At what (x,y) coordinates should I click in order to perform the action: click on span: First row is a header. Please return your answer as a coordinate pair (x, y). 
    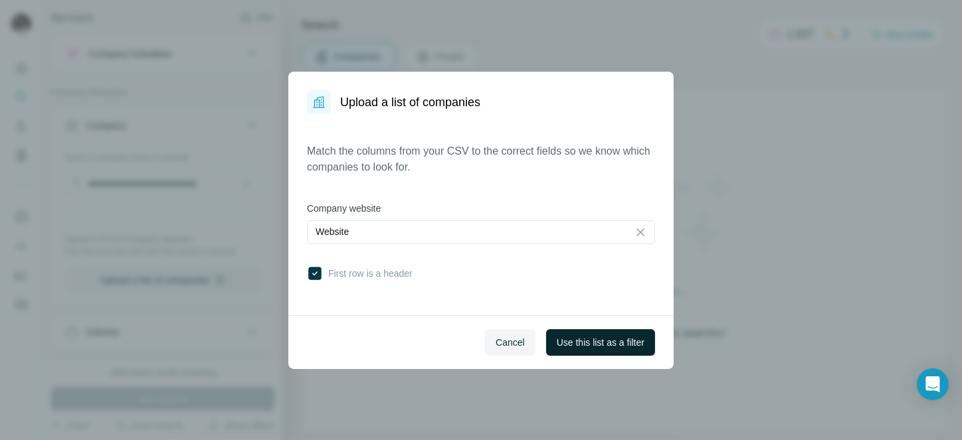
    Looking at the image, I should click on (367, 274).